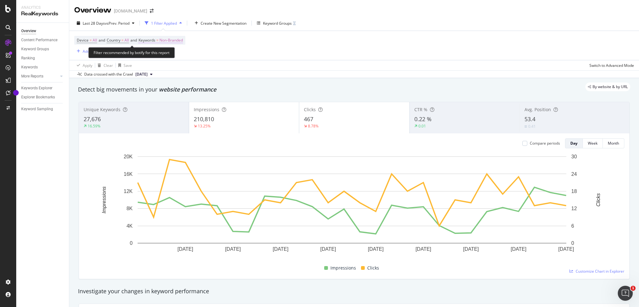 This screenshot has width=639, height=307. I want to click on text: 6, so click(573, 226).